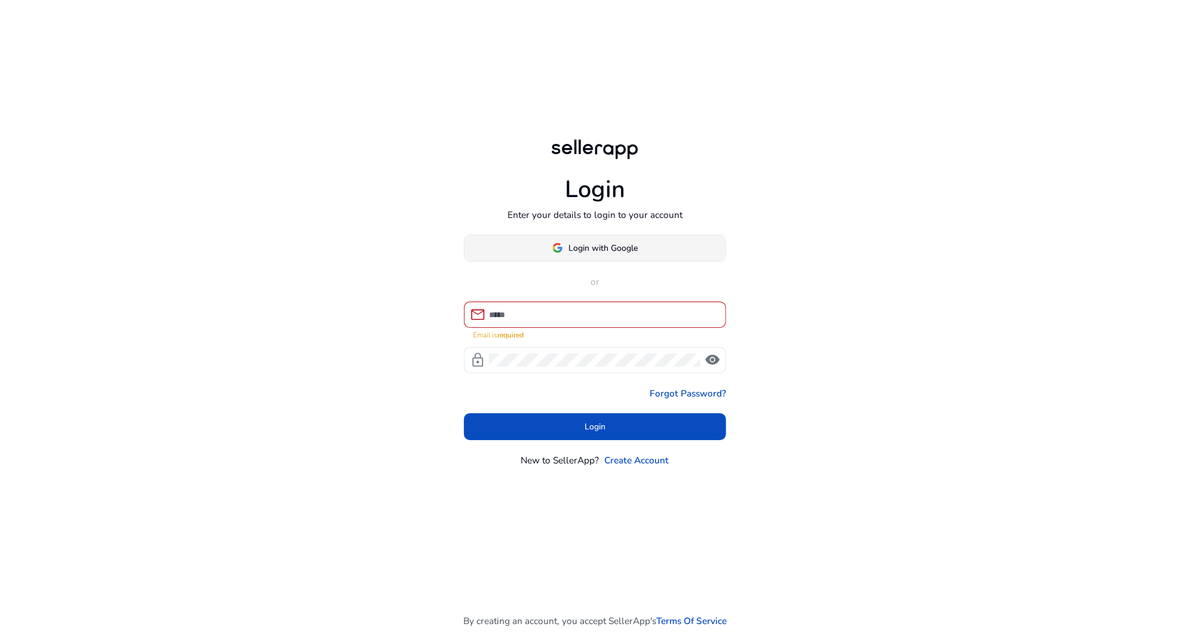  I want to click on img: google-logo.svg, so click(558, 248).